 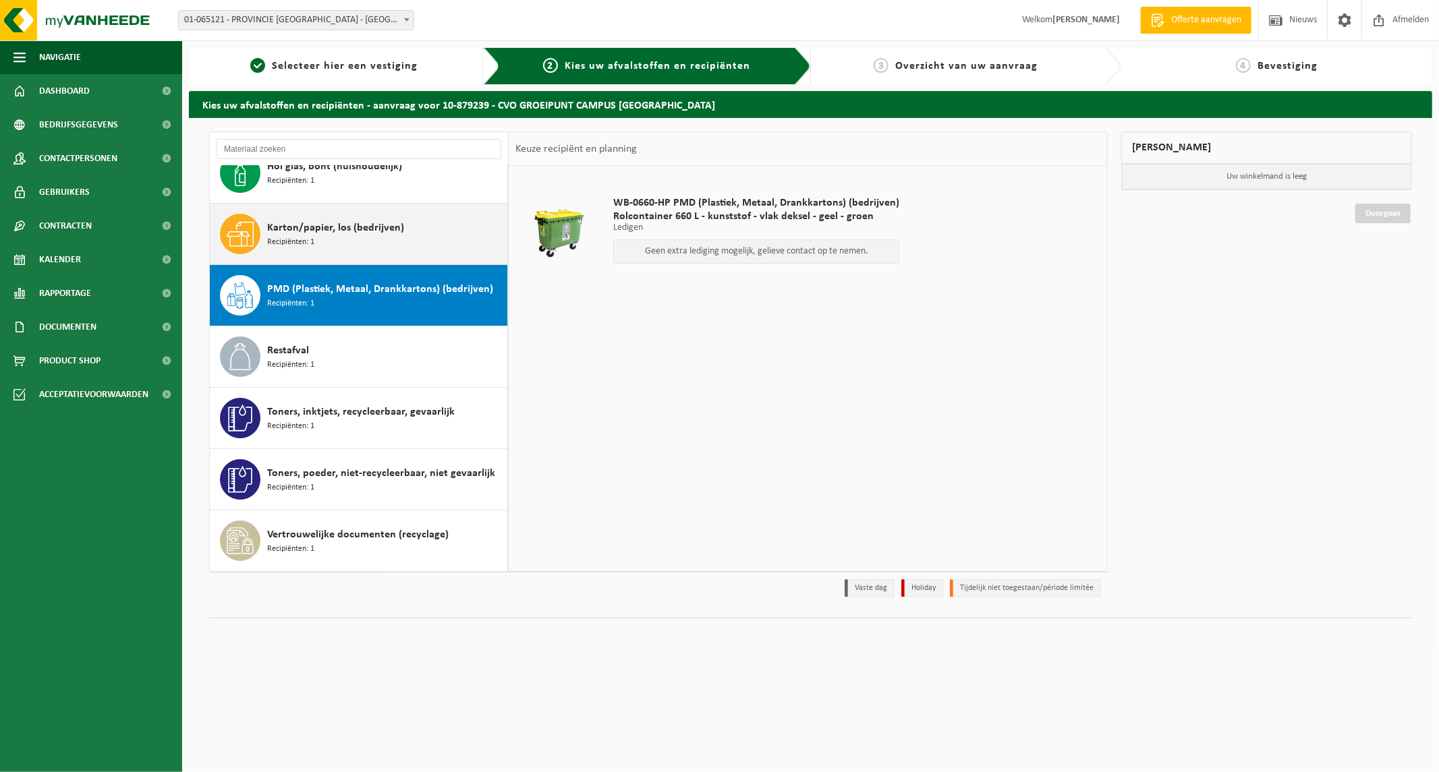 What do you see at coordinates (1287, 66) in the screenshot?
I see `span: Bevestiging` at bounding box center [1287, 66].